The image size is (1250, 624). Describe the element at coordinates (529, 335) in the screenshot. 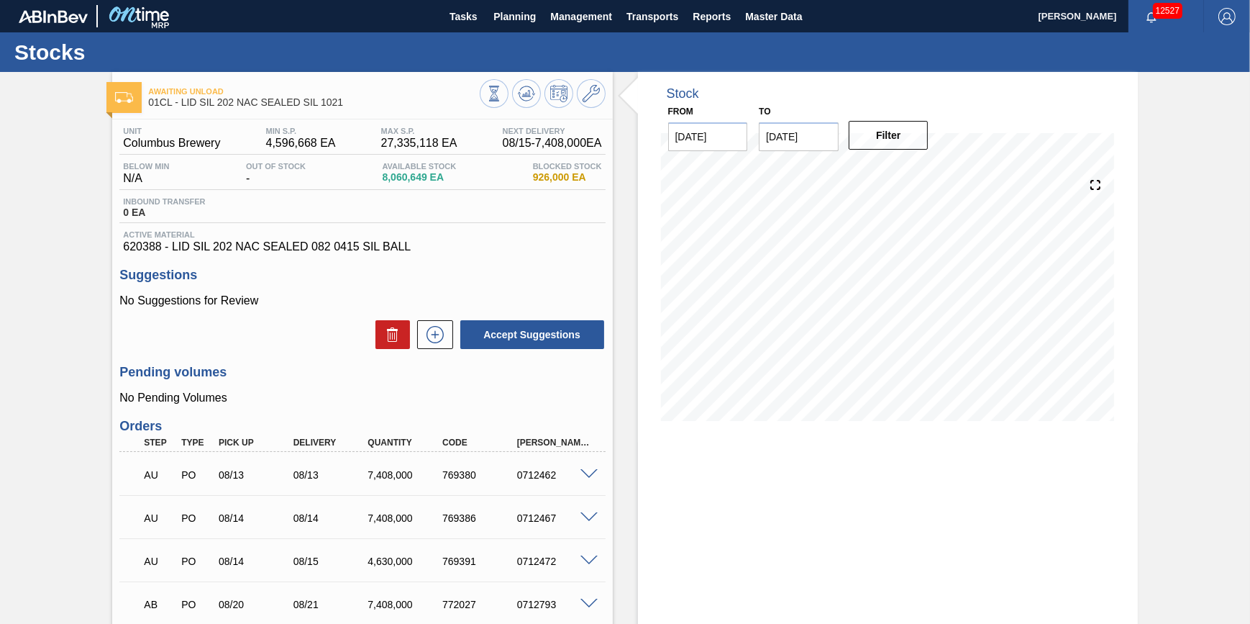

I see `div: Accept Suggestions` at that location.